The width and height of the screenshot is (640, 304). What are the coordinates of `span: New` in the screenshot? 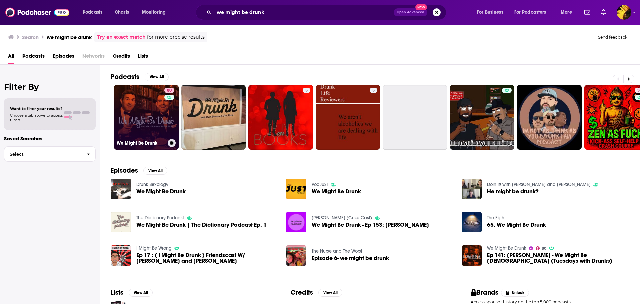 It's located at (421, 7).